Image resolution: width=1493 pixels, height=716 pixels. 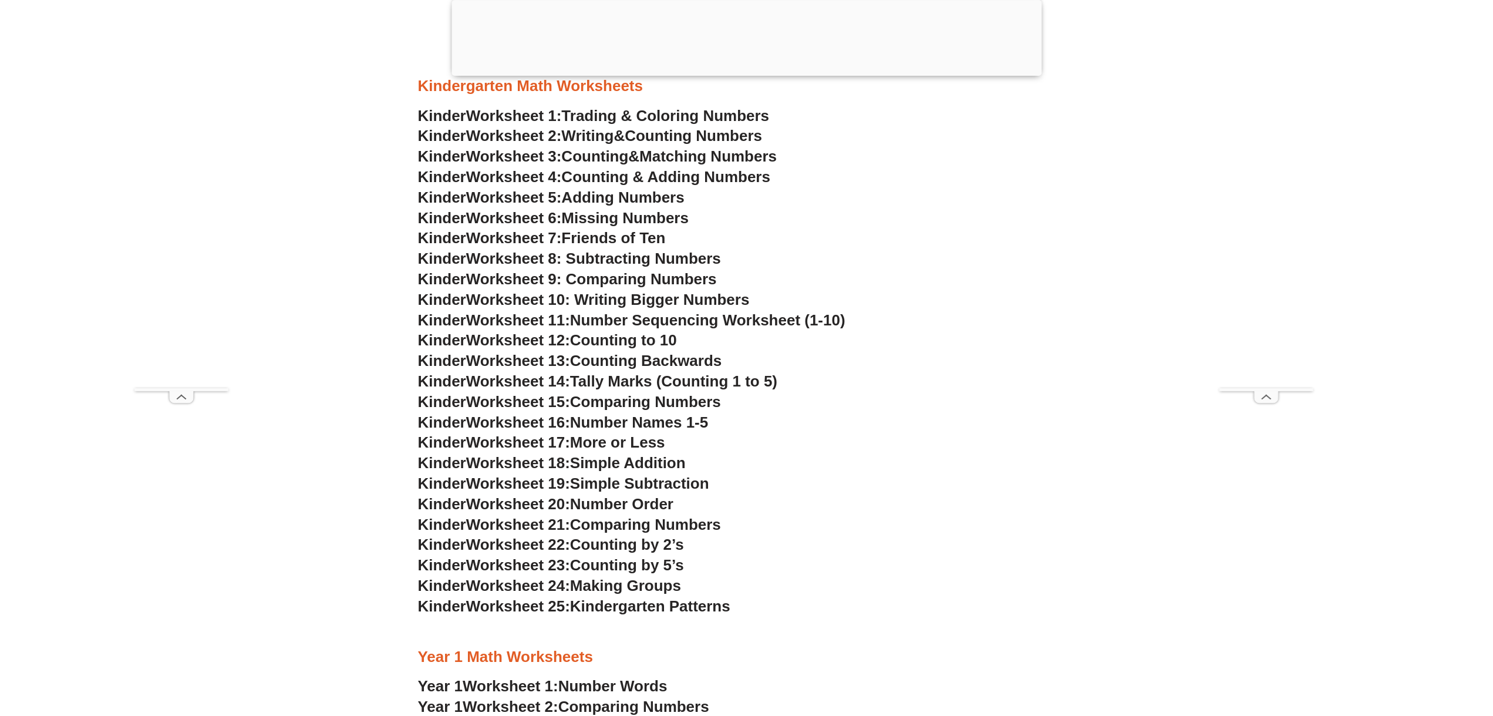 I want to click on span: Counting by 2’s, so click(x=627, y=544).